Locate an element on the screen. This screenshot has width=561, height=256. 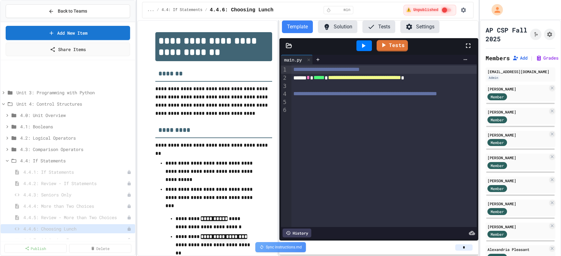
button: Template is located at coordinates (297, 27).